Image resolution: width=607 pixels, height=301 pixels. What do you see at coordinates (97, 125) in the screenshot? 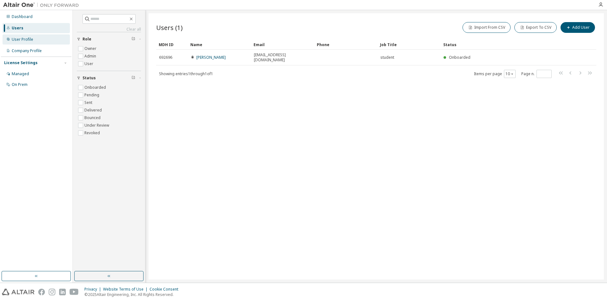
I see `label: Under Review` at bounding box center [97, 125].